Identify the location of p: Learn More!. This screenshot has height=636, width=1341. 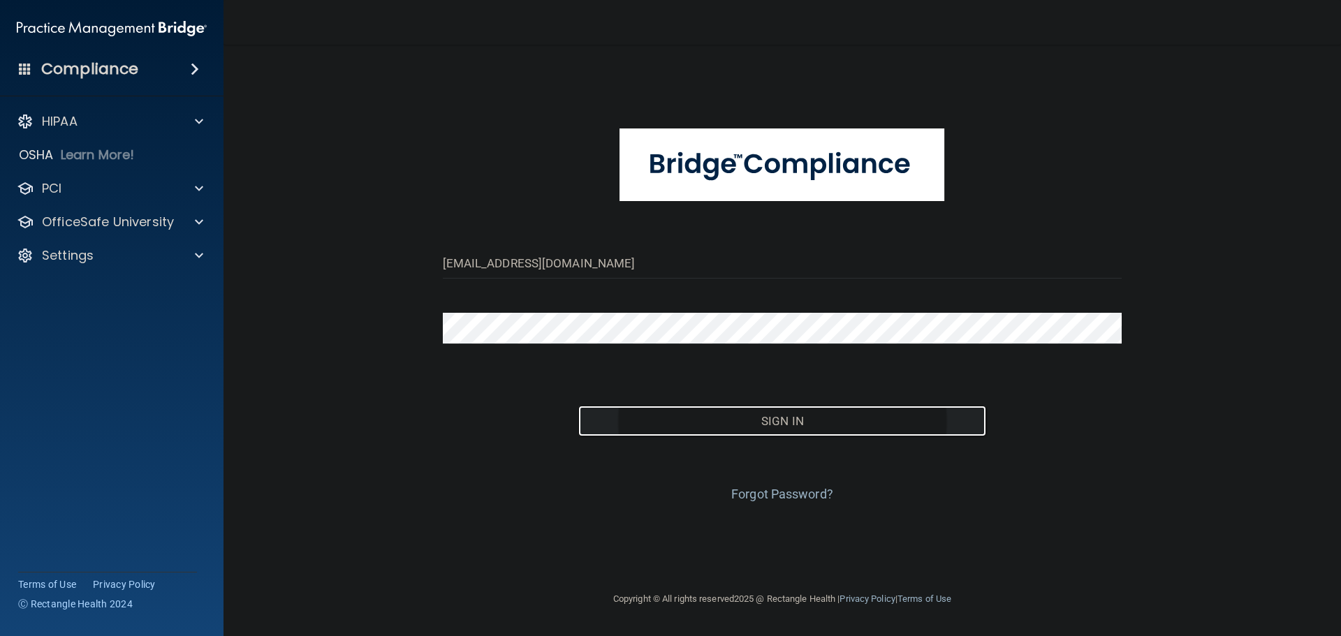
(98, 155).